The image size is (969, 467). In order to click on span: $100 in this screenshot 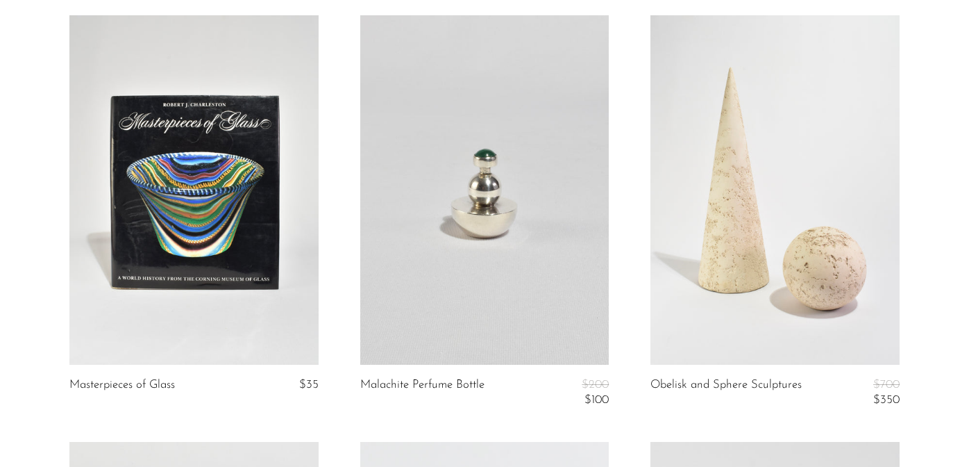, I will do `click(596, 399)`.